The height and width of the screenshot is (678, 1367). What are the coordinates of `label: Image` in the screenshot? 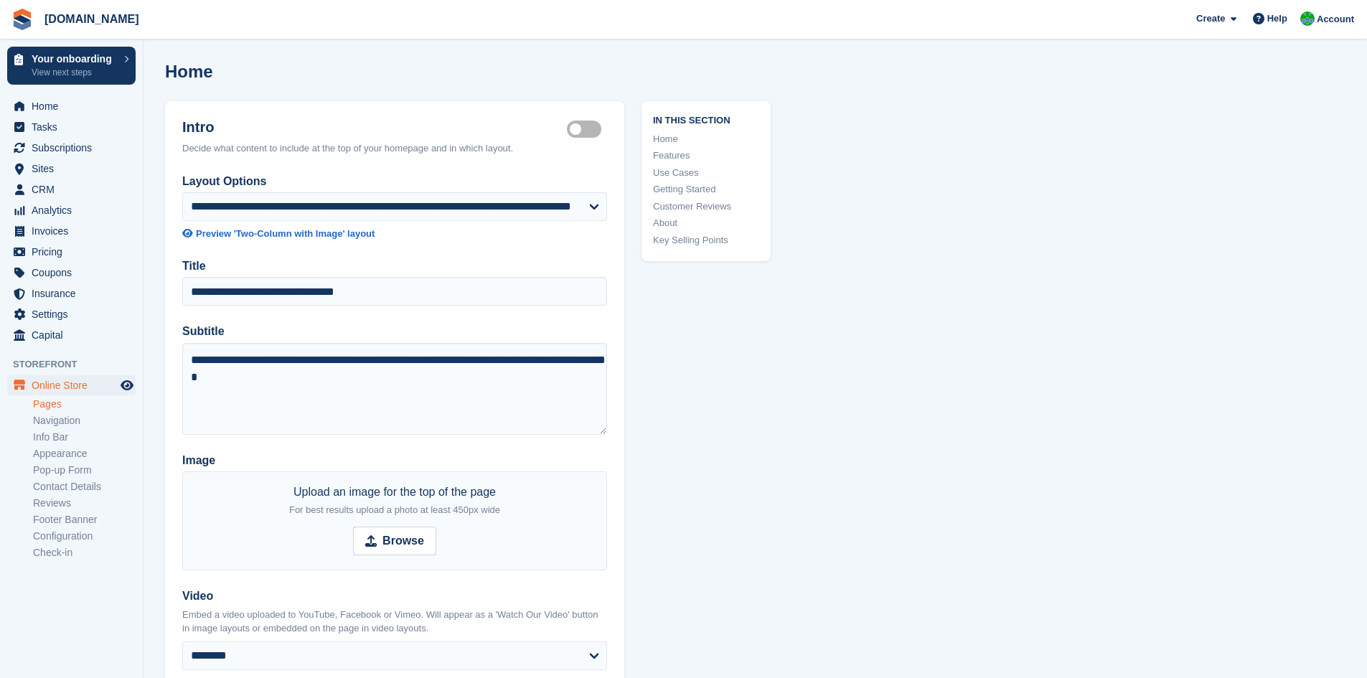 It's located at (395, 461).